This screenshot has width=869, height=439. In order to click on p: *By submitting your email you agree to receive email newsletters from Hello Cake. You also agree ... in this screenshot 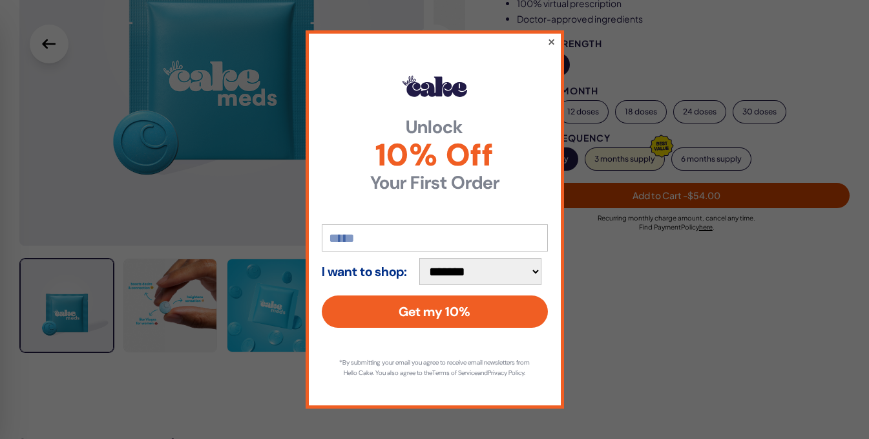, I will do `click(435, 368)`.